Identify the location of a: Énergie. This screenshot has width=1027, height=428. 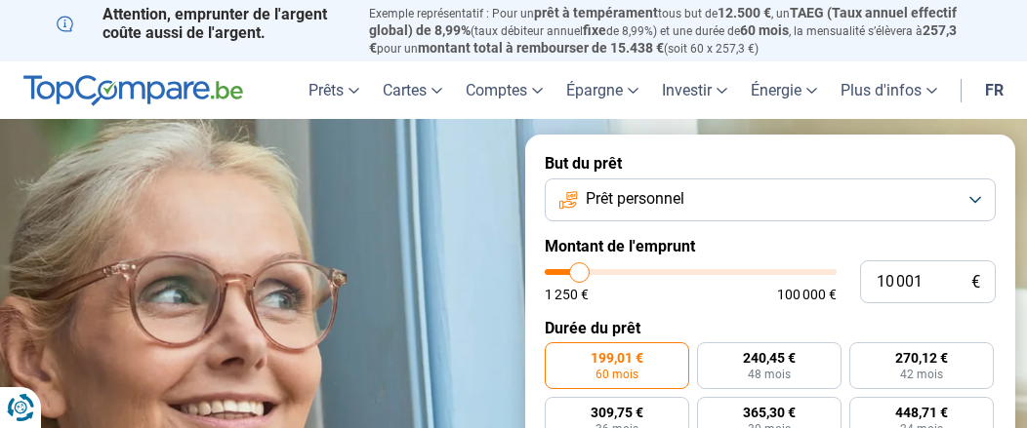
(784, 90).